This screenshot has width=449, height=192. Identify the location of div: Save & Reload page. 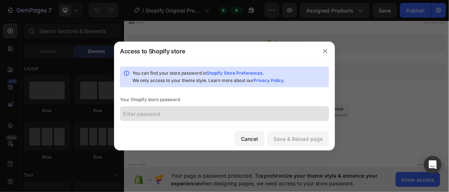
(298, 139).